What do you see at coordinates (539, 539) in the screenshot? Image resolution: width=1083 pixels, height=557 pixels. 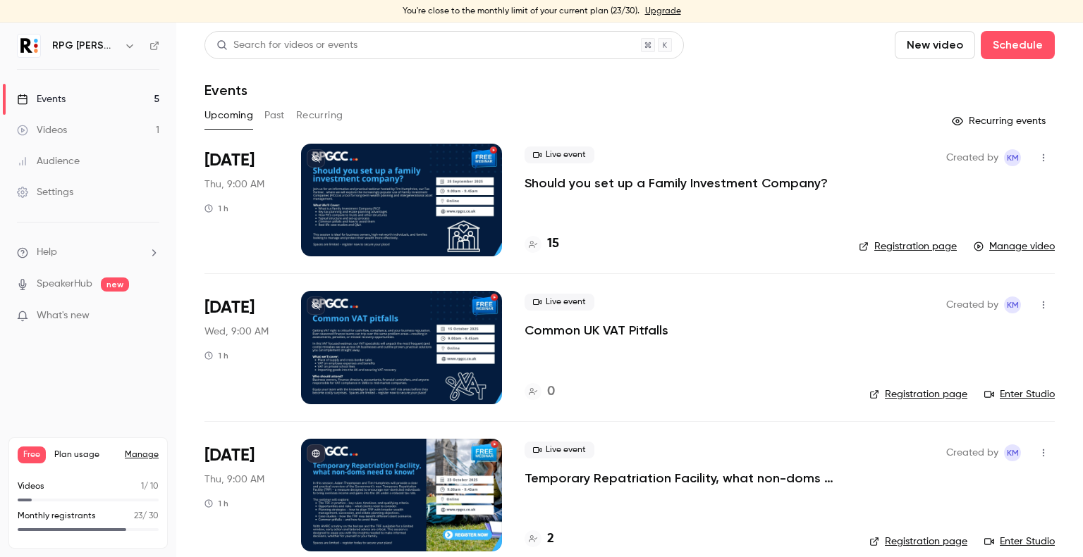 I see `a: 2` at bounding box center [539, 539].